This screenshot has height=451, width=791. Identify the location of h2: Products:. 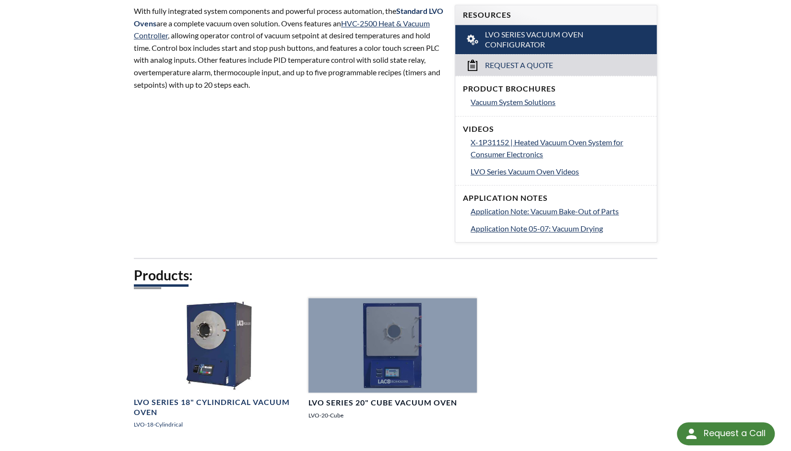
(395, 275).